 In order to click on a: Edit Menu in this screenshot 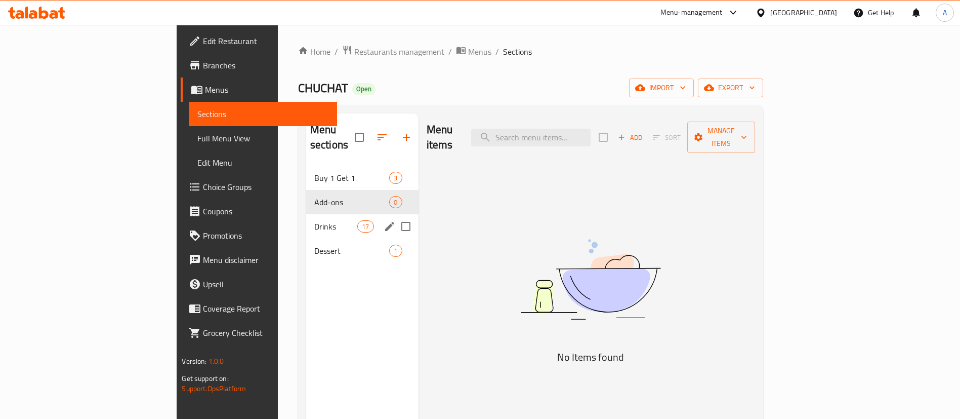, I will do `click(263, 162)`.